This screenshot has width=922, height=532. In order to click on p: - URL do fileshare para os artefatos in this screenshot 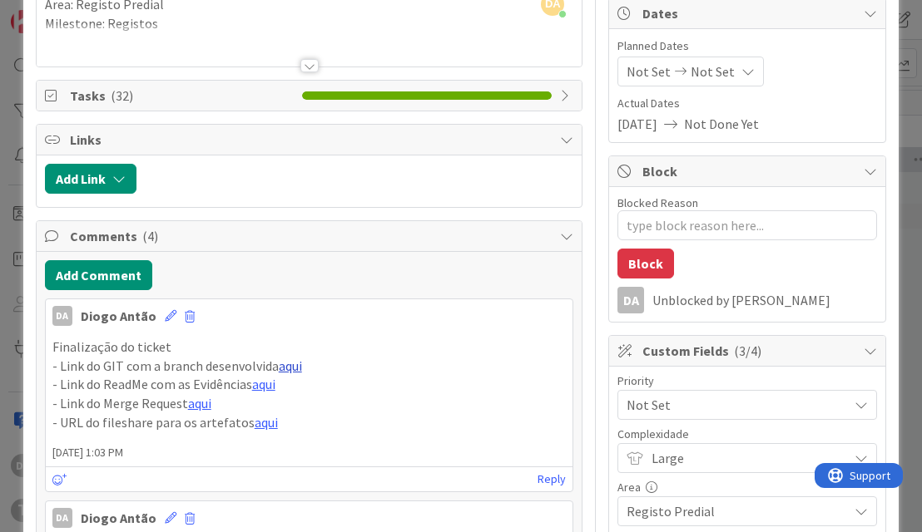, I will do `click(309, 423)`.